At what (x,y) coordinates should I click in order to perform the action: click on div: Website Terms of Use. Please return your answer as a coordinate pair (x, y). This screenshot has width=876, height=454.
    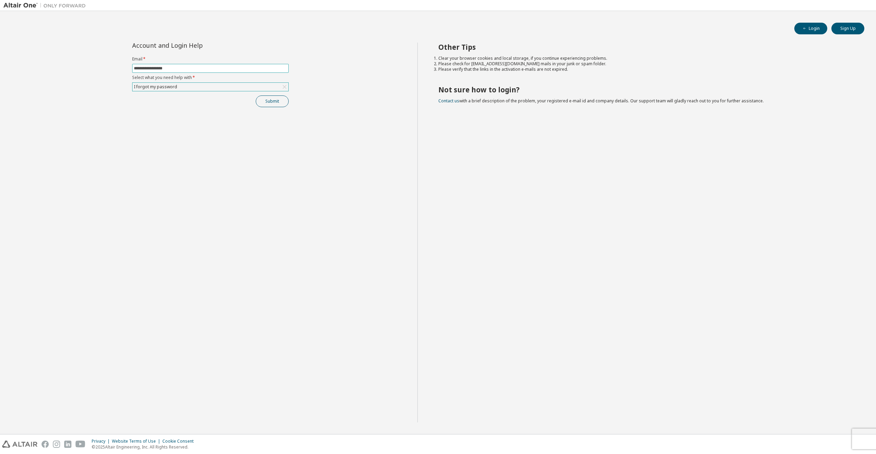
    Looking at the image, I should click on (137, 441).